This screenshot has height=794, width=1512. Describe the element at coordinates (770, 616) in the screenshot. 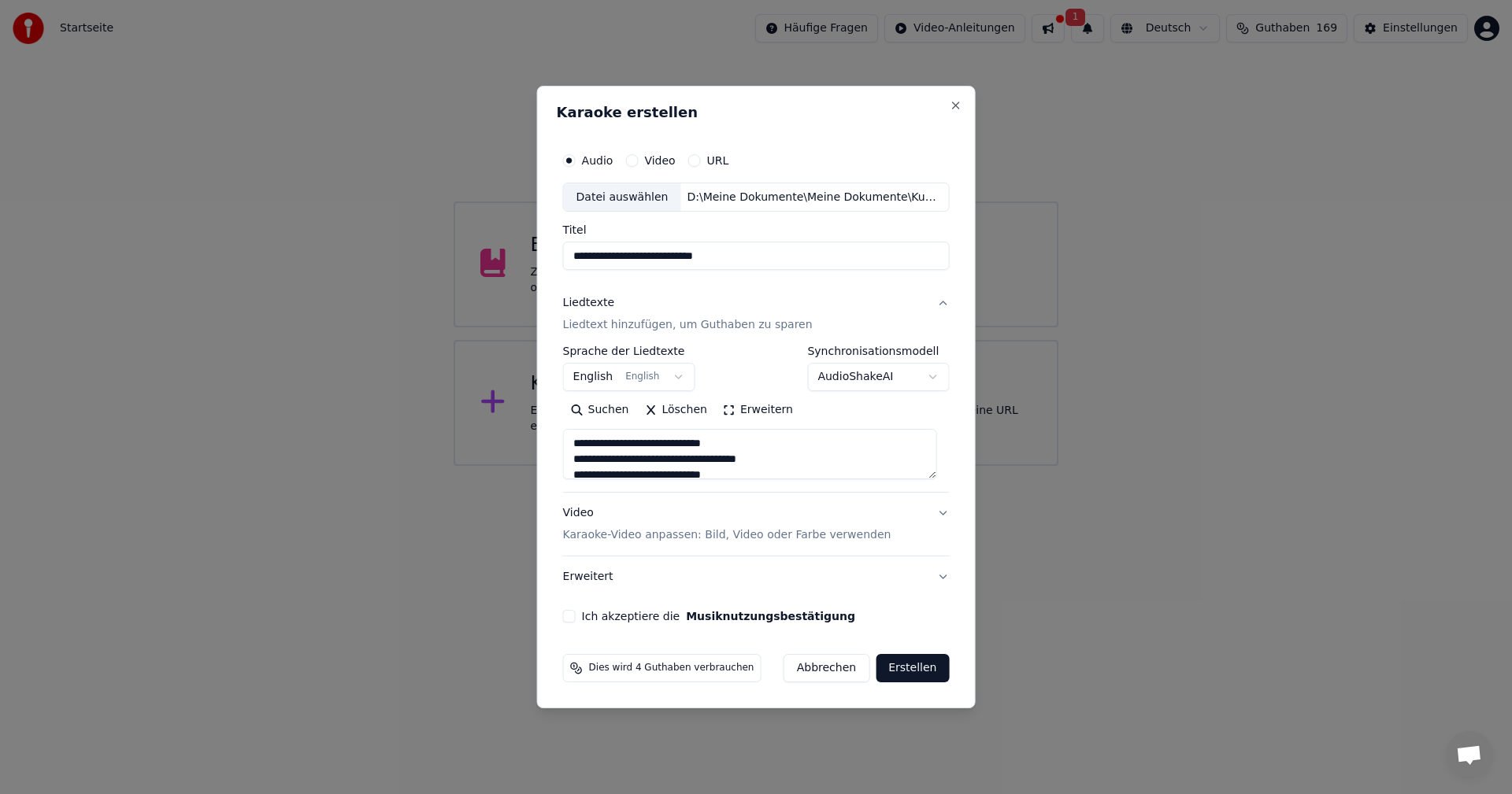

I see `button: Ich akzeptiere die` at that location.